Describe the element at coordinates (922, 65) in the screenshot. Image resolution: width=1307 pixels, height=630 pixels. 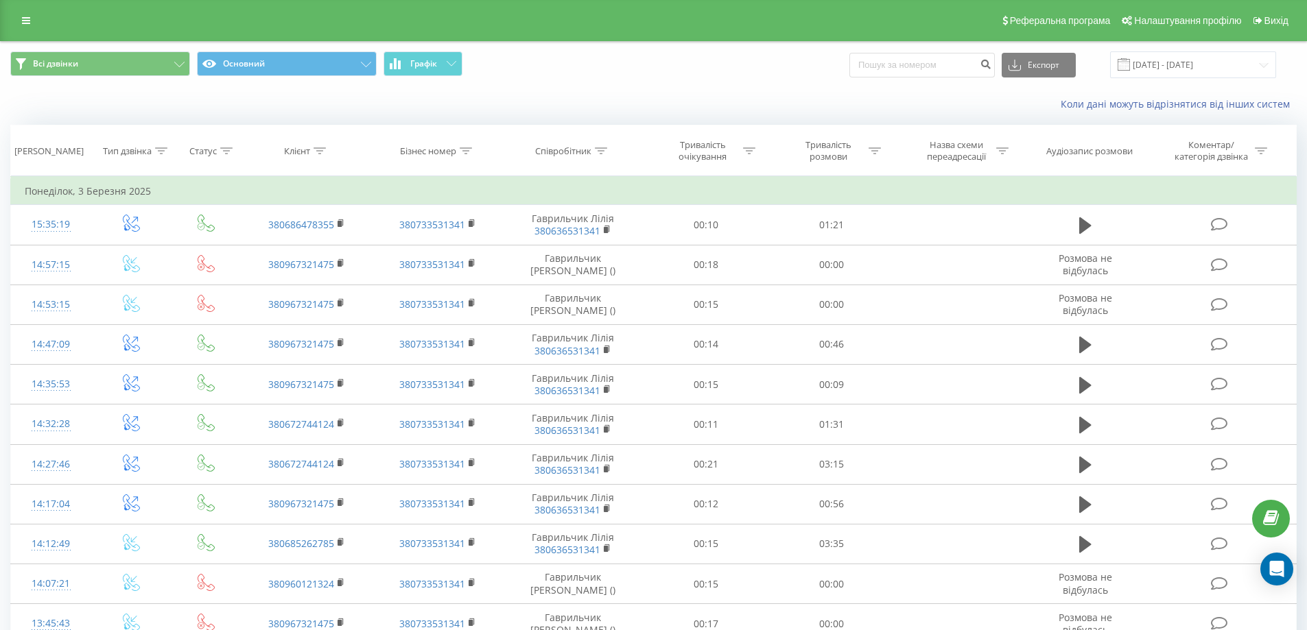
I see `input: Пошук за номером` at that location.